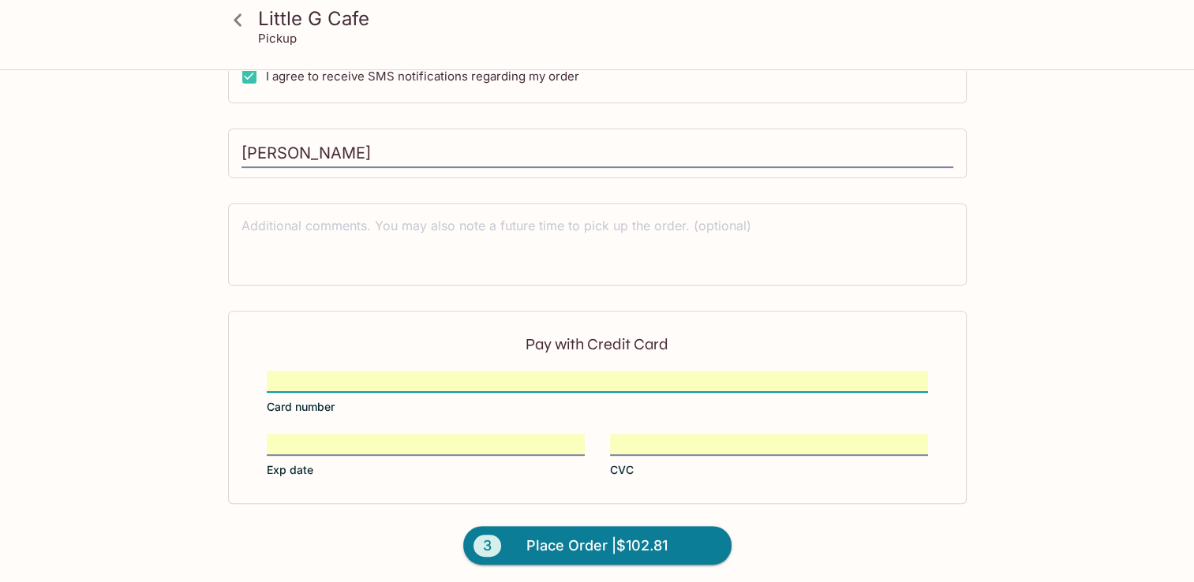  I want to click on input: Enter first and last name, so click(597, 154).